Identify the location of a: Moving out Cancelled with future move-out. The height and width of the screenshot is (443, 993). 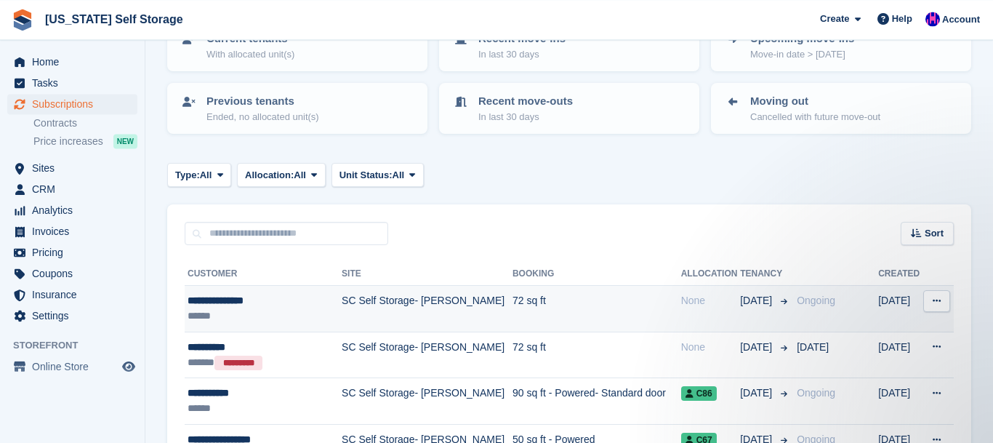
(841, 108).